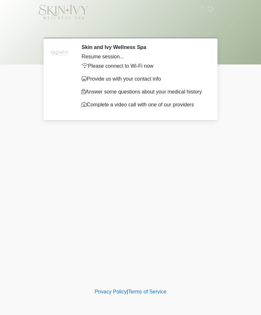 The width and height of the screenshot is (261, 315). What do you see at coordinates (144, 105) in the screenshot?
I see `p: Complete a video call with one of our providers` at bounding box center [144, 105].